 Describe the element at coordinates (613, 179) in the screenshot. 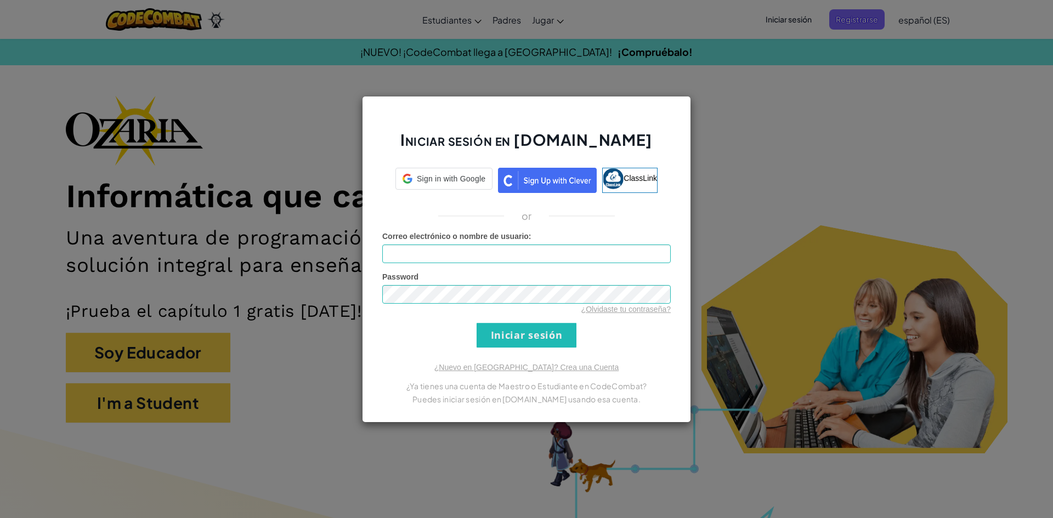

I see `img: classlink-logo-small.png` at that location.